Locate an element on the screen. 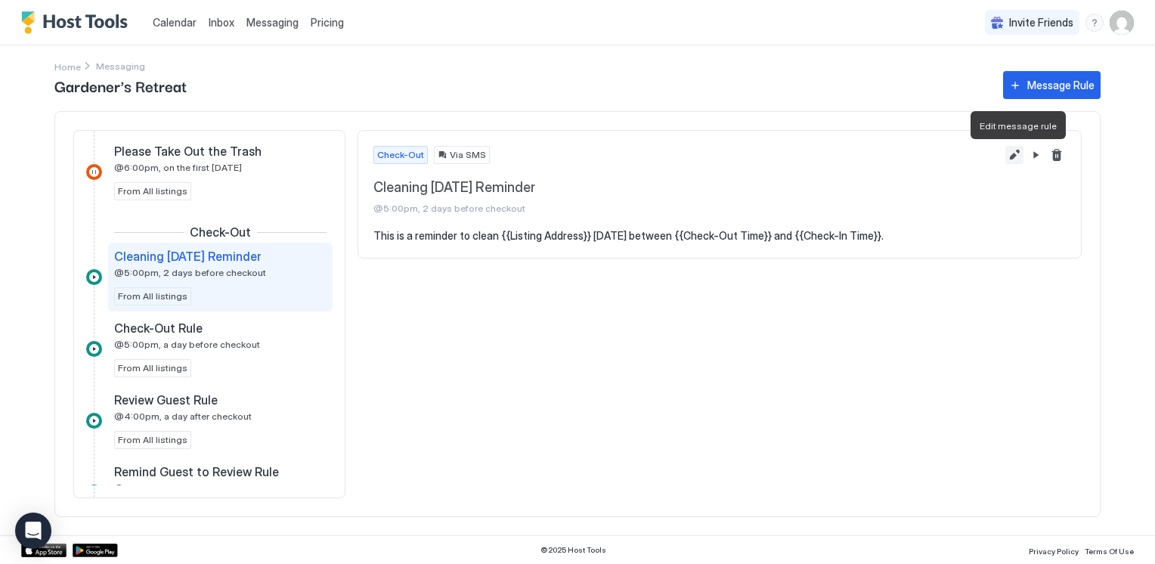 This screenshot has width=1155, height=564. a: Home is located at coordinates (67, 66).